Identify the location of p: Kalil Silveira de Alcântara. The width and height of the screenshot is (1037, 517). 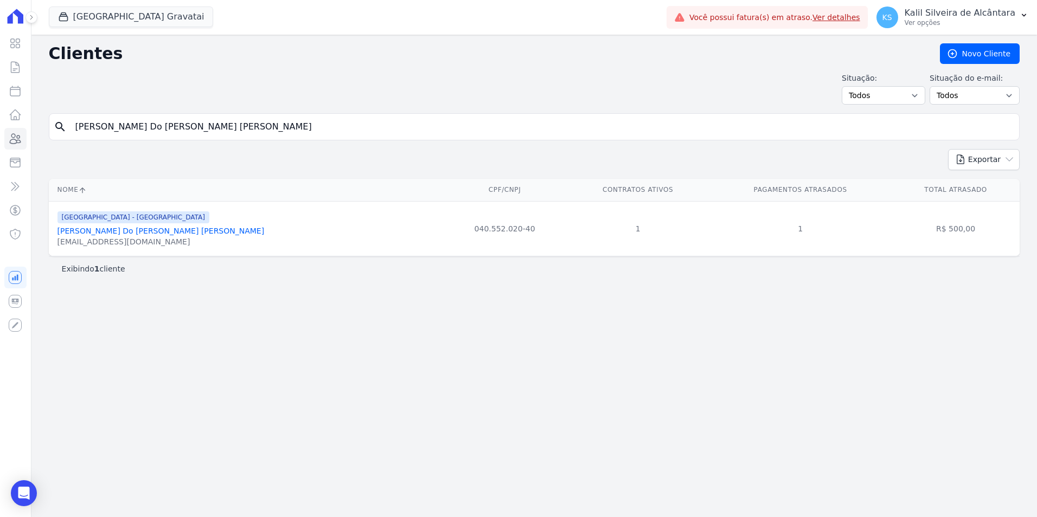
(960, 13).